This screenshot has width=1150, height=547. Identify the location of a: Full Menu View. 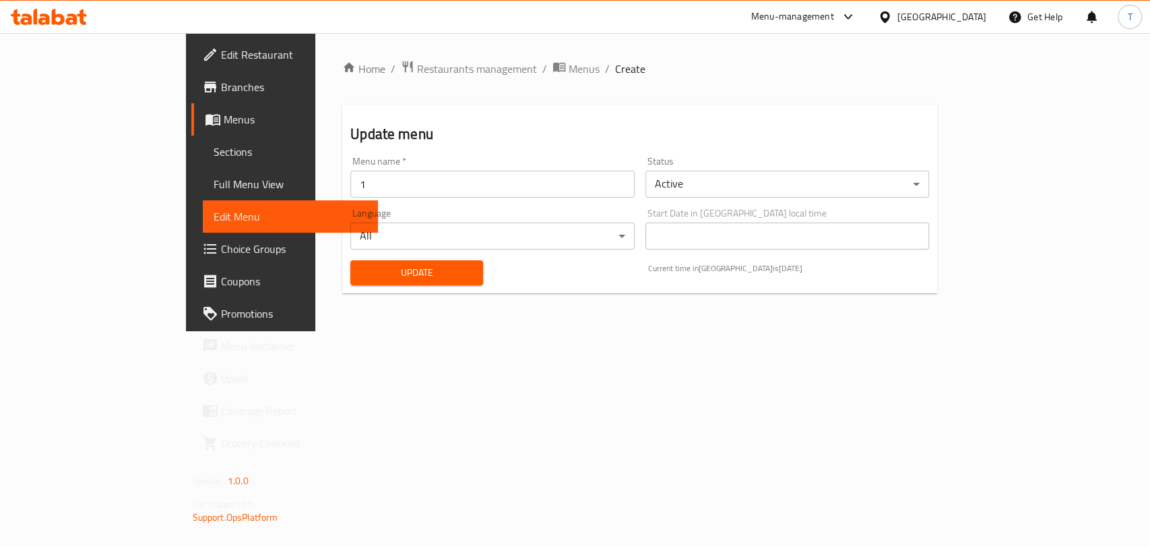
(290, 184).